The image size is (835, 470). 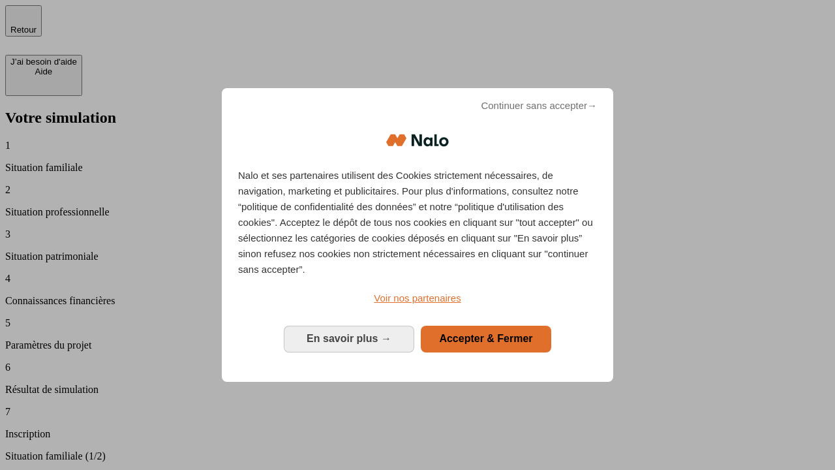 I want to click on span: Voir nos partenaires, so click(x=417, y=298).